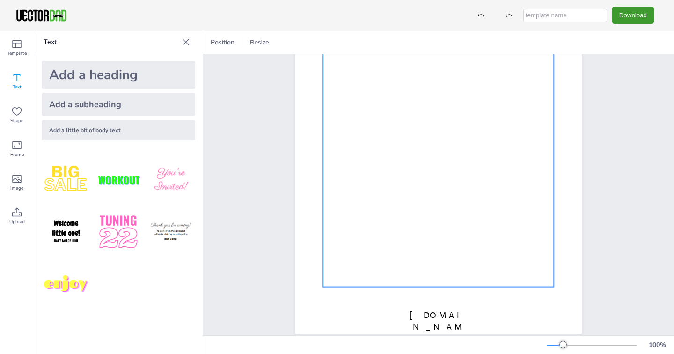 The height and width of the screenshot is (354, 674). What do you see at coordinates (565, 15) in the screenshot?
I see `input: template name` at bounding box center [565, 15].